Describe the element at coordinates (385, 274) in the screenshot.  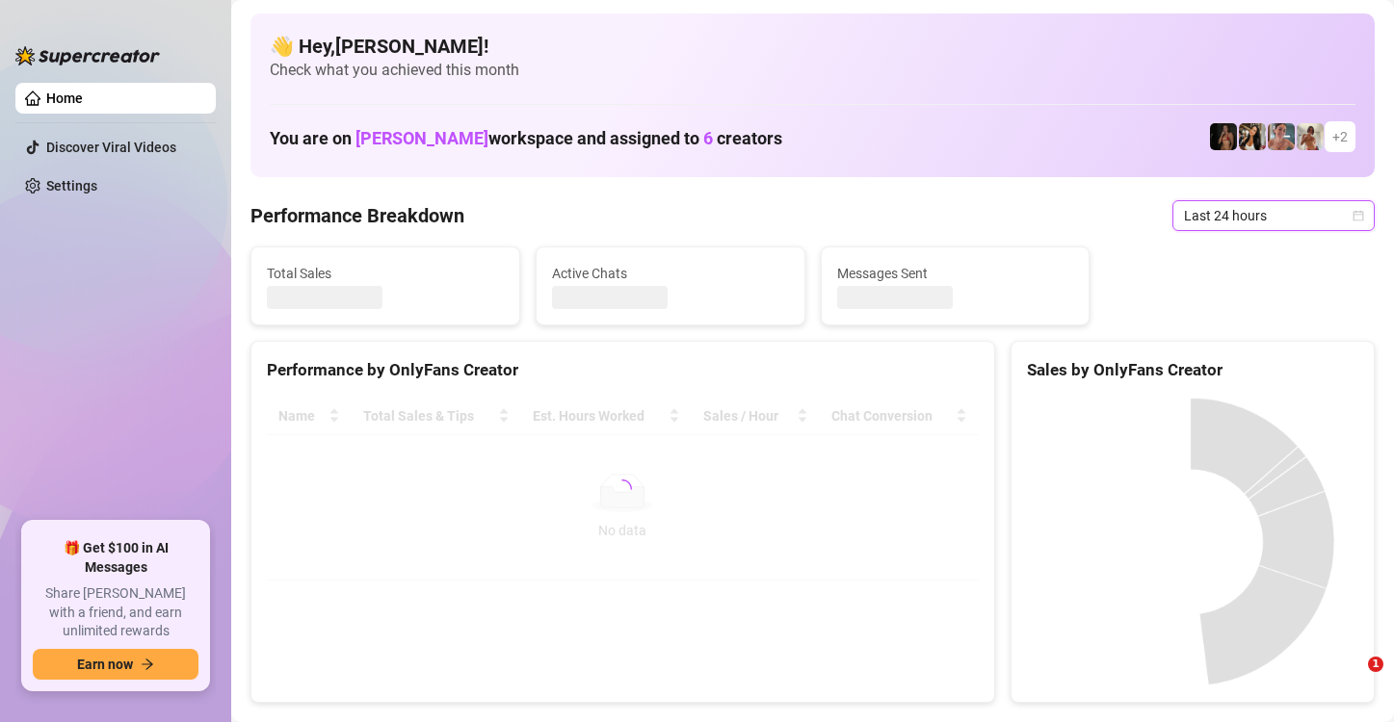
I see `span: Total Sales` at that location.